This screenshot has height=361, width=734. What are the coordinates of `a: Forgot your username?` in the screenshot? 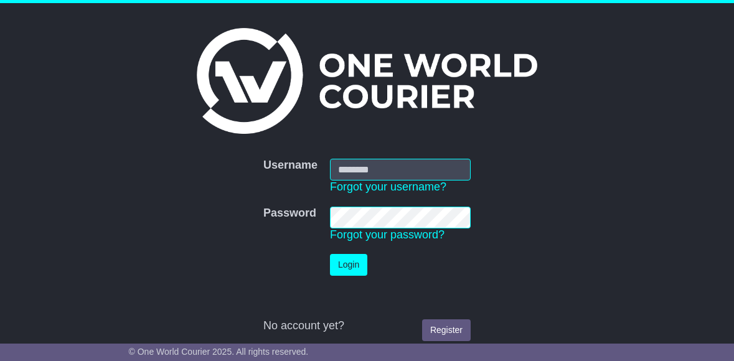 It's located at (388, 187).